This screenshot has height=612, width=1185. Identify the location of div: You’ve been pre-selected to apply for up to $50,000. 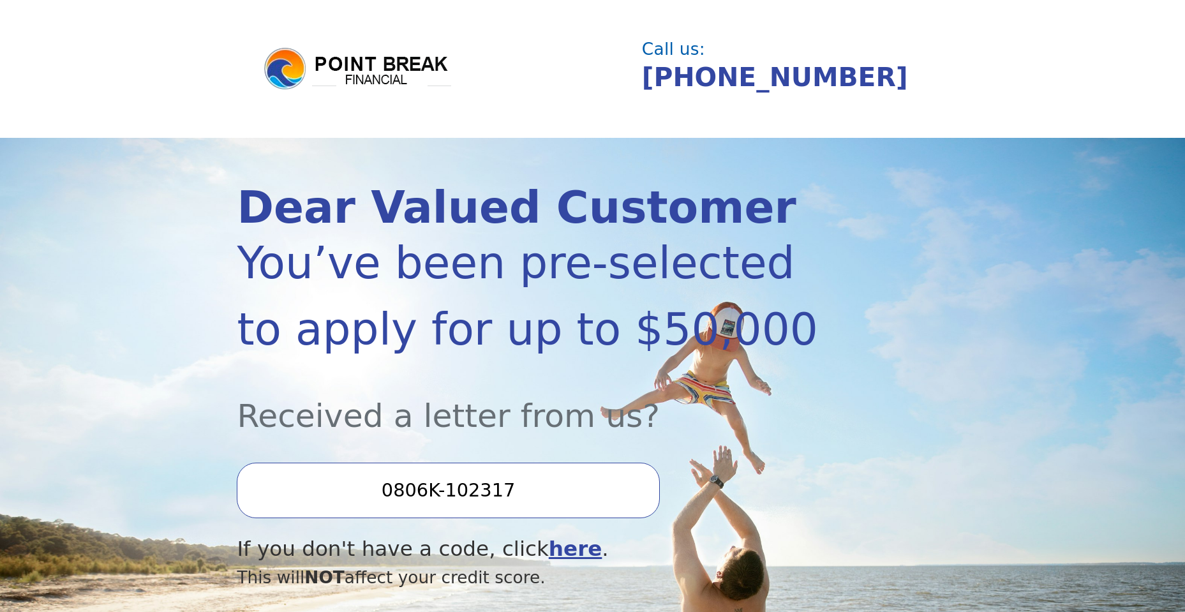
(539, 296).